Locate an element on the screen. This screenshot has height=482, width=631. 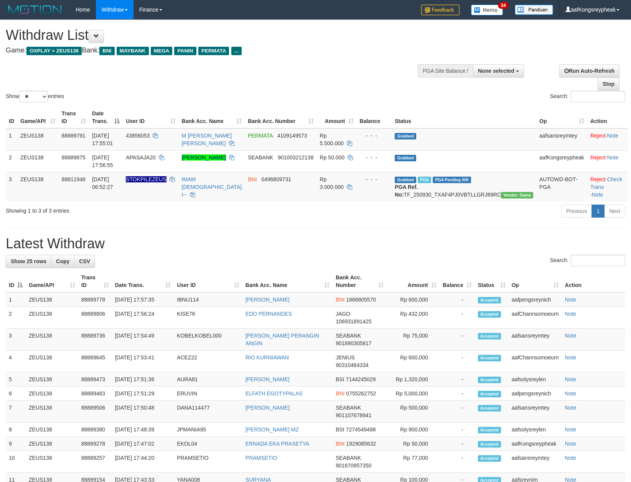
td: 2 is located at coordinates (11, 161).